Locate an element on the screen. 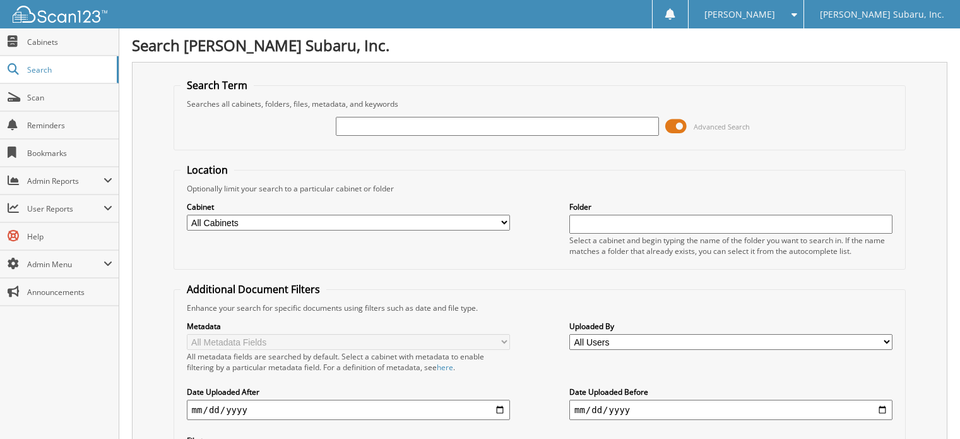  input: end is located at coordinates (731, 410).